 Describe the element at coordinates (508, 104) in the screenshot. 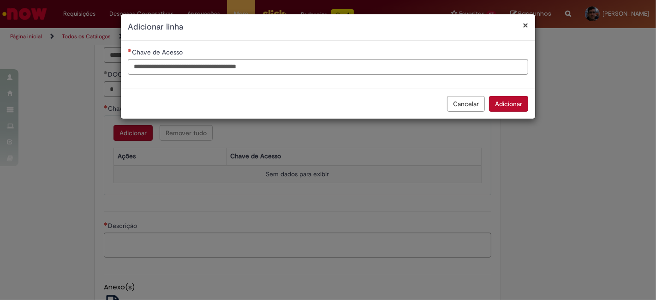

I see `button: Adicionar` at that location.